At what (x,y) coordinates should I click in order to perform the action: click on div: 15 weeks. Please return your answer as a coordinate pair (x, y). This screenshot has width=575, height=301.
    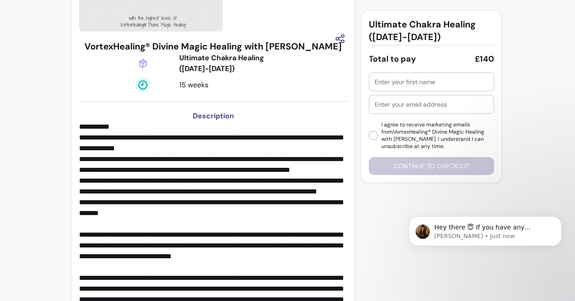
    Looking at the image, I should click on (218, 85).